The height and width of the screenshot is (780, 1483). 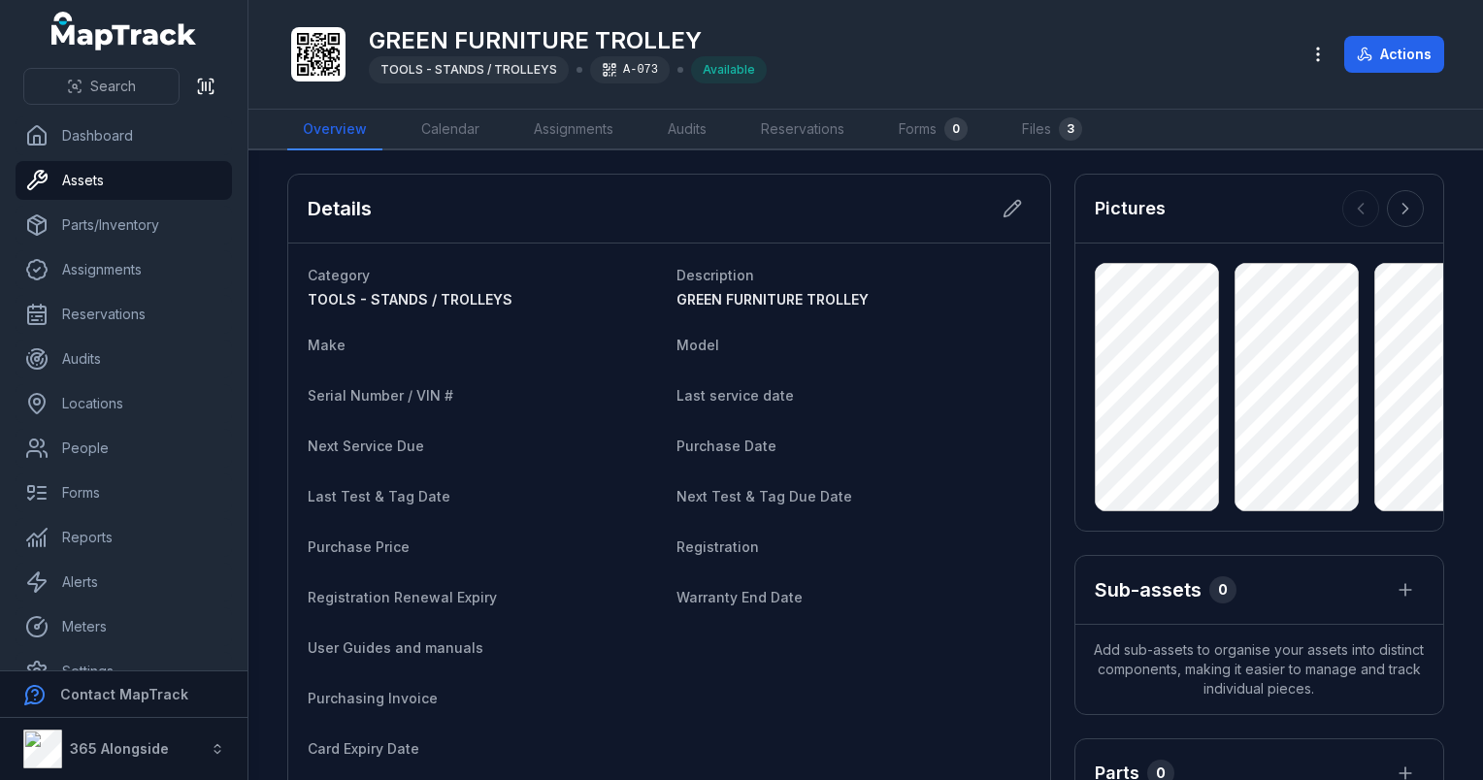 I want to click on span: Purchase Price, so click(x=358, y=546).